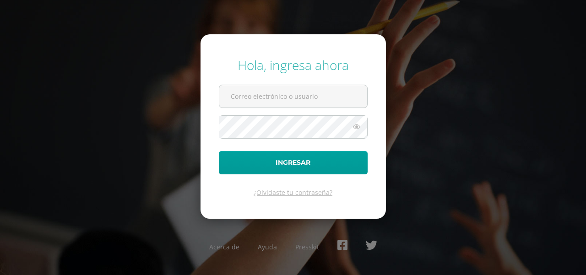 Image resolution: width=586 pixels, height=275 pixels. Describe the element at coordinates (293, 192) in the screenshot. I see `a: ¿Olvidaste tu contraseña?` at that location.